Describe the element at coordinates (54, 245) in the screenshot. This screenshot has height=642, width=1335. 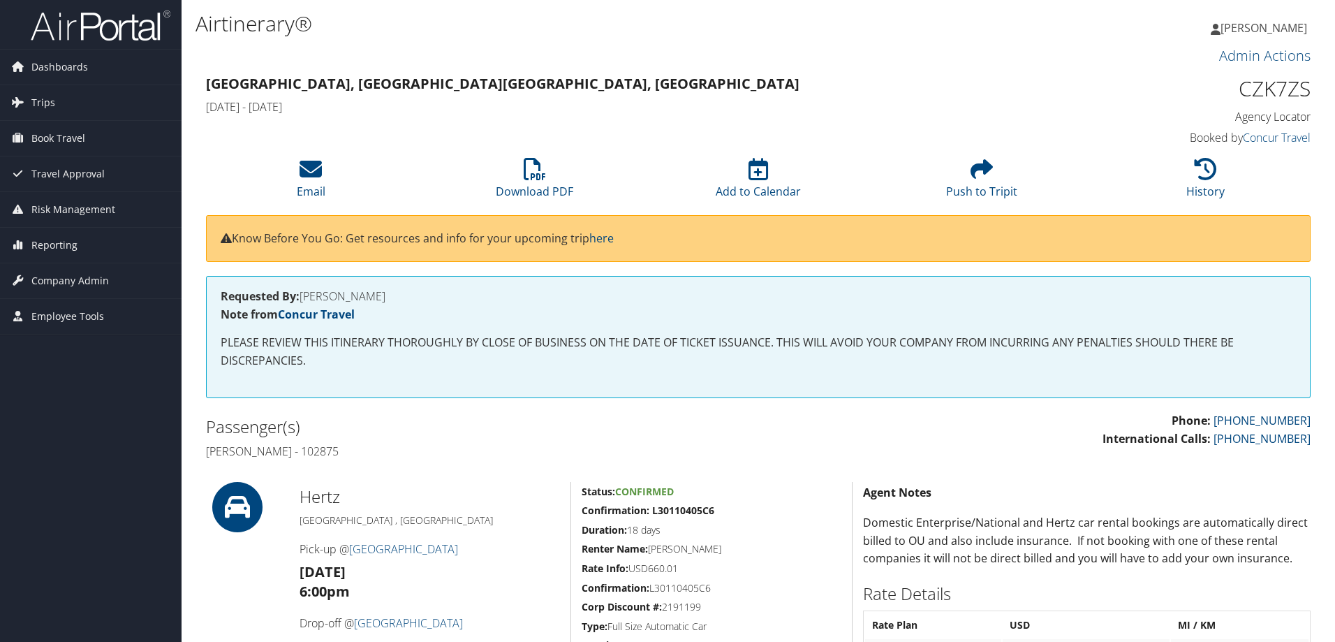
I see `span: Reporting` at that location.